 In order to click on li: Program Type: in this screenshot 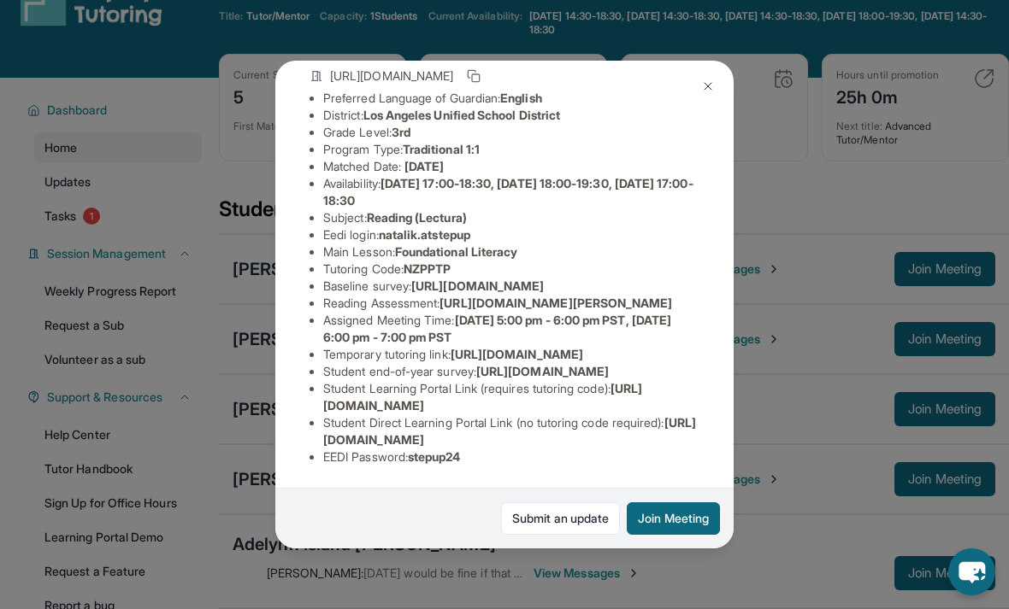, I will do `click(511, 150)`.